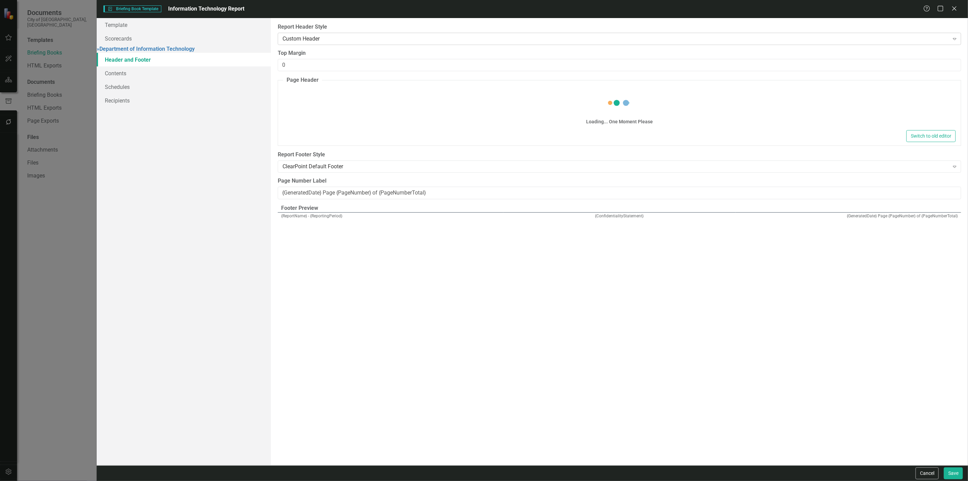 This screenshot has height=481, width=968. I want to click on legend: Page Header, so click(303, 80).